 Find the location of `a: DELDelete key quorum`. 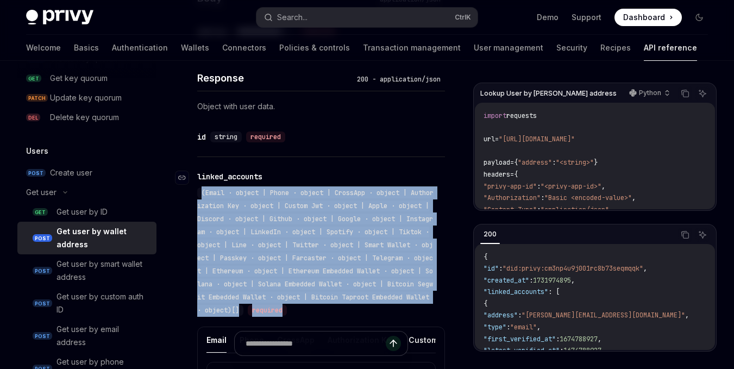

a: DELDelete key quorum is located at coordinates (87, 117).